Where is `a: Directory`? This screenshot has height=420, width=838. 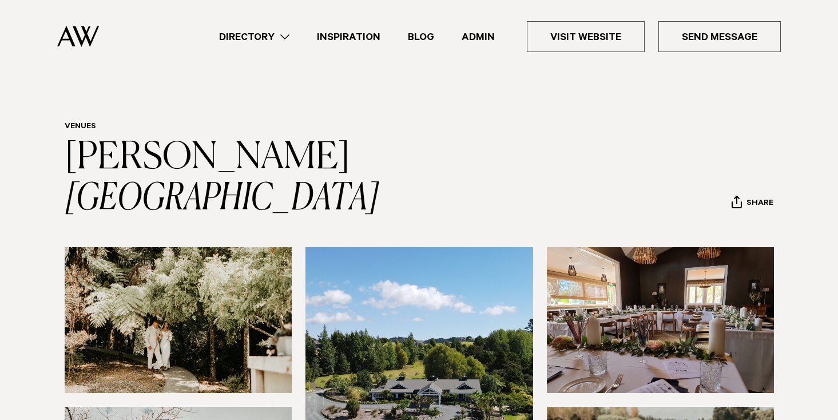
a: Directory is located at coordinates (254, 37).